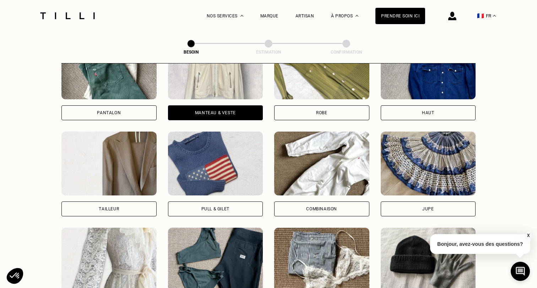 The height and width of the screenshot is (288, 537). Describe the element at coordinates (357, 16) in the screenshot. I see `img: Menu déroulant à propos` at that location.